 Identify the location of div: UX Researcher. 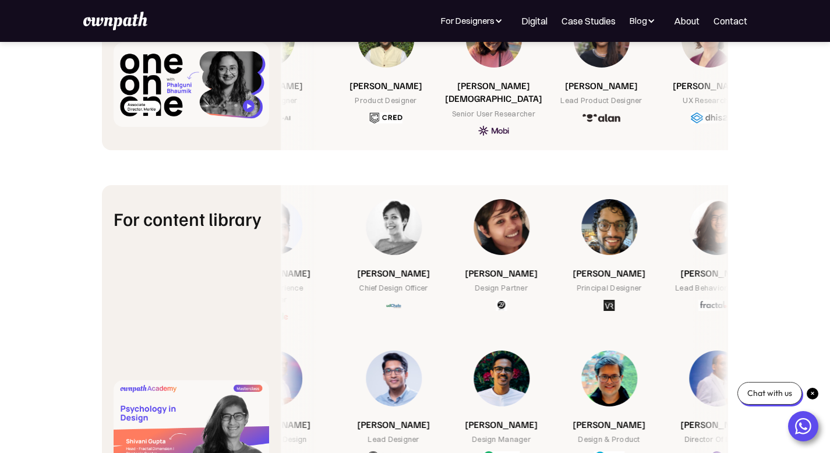
(709, 100).